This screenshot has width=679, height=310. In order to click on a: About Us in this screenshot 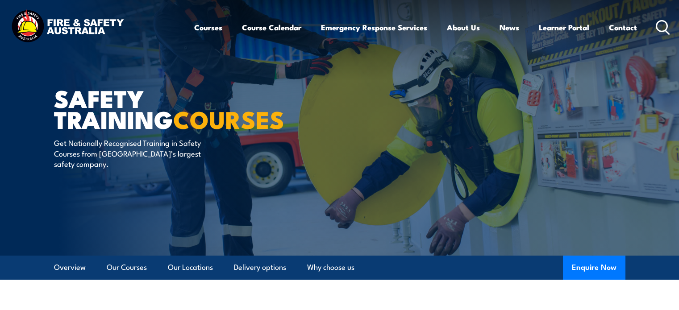, I will do `click(463, 27)`.